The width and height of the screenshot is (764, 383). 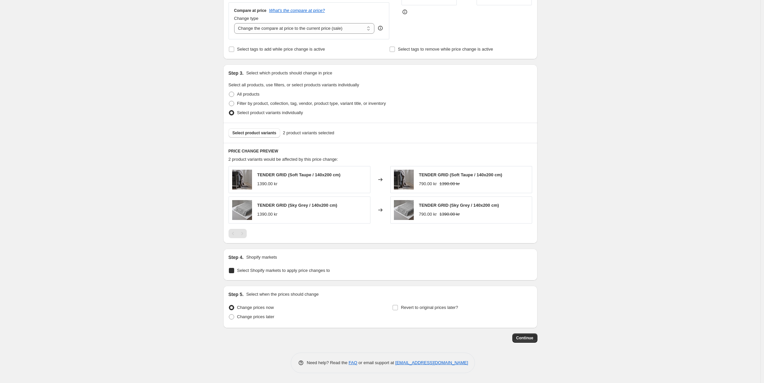 I want to click on span: Filter by product, collection, tag, vendor, product type, variant title, or inventory, so click(x=312, y=103).